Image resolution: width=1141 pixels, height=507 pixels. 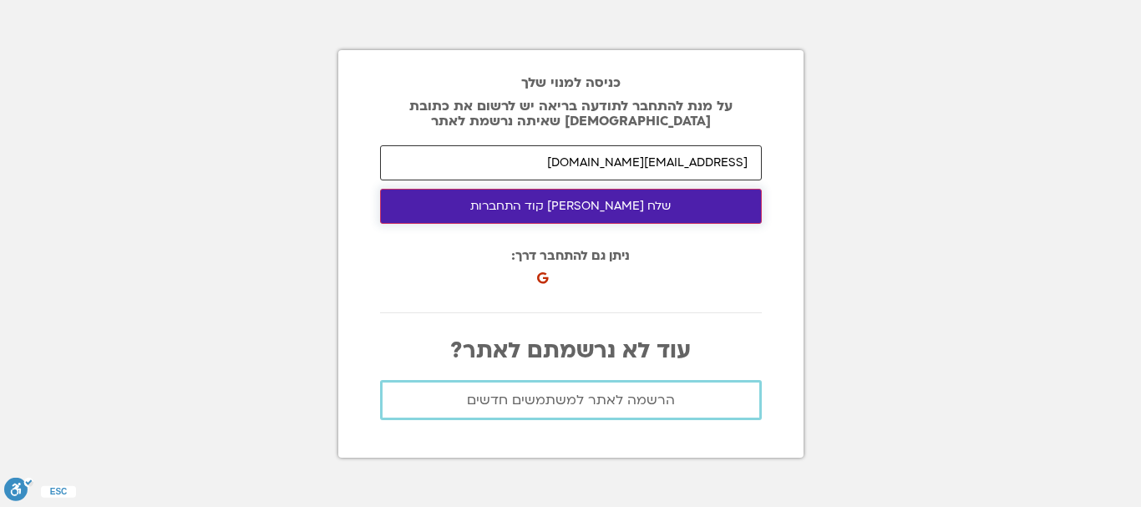 I want to click on input: האימייל איתו נרשמת לאתר, so click(x=570, y=163).